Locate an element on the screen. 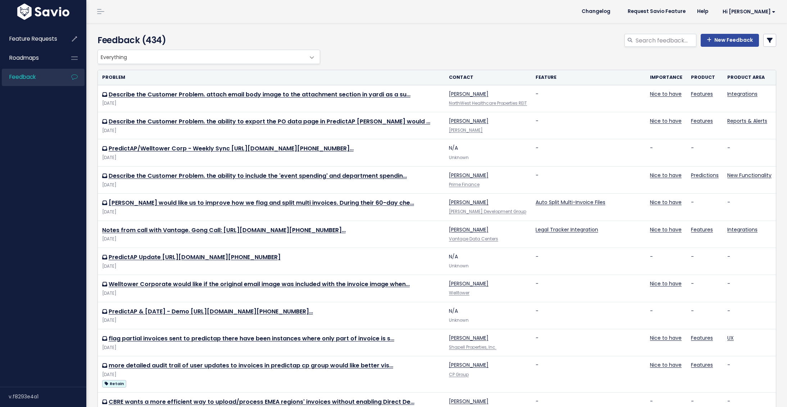  a: Predictions is located at coordinates (705, 175).